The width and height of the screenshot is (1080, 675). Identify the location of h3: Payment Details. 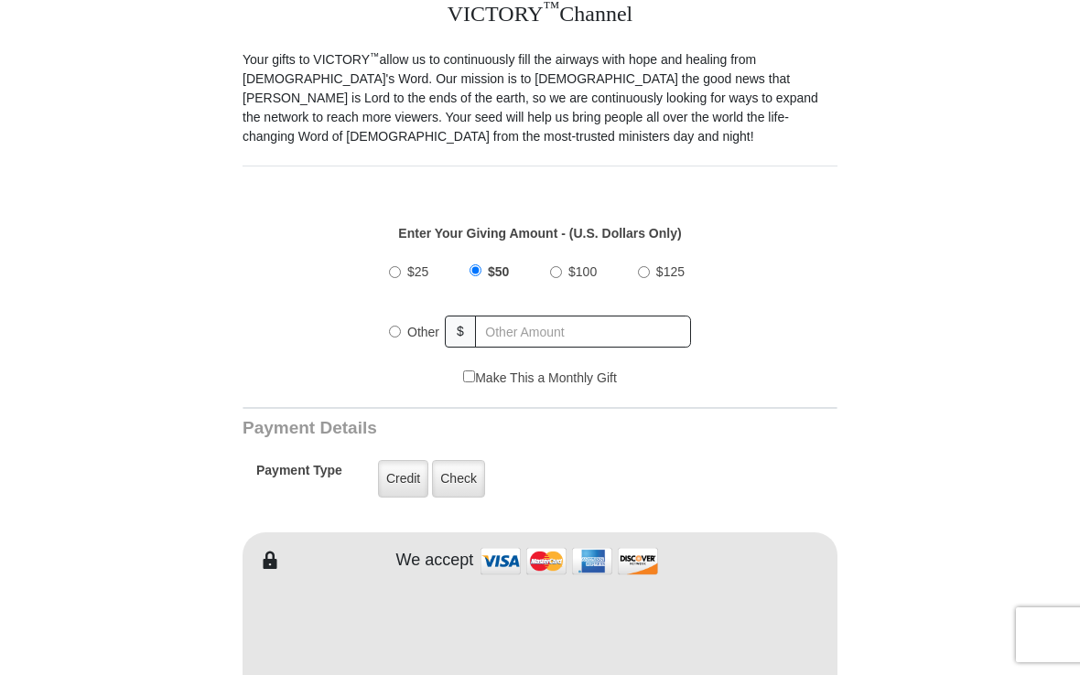
(476, 428).